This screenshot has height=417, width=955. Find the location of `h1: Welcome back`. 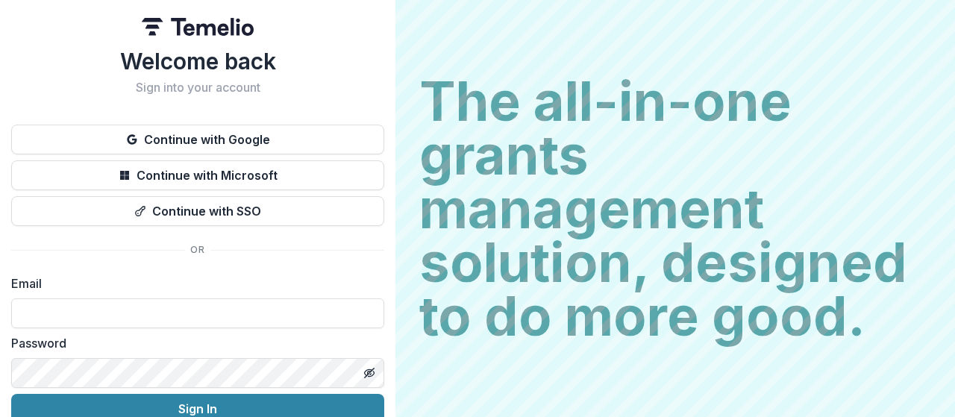

h1: Welcome back is located at coordinates (198, 61).